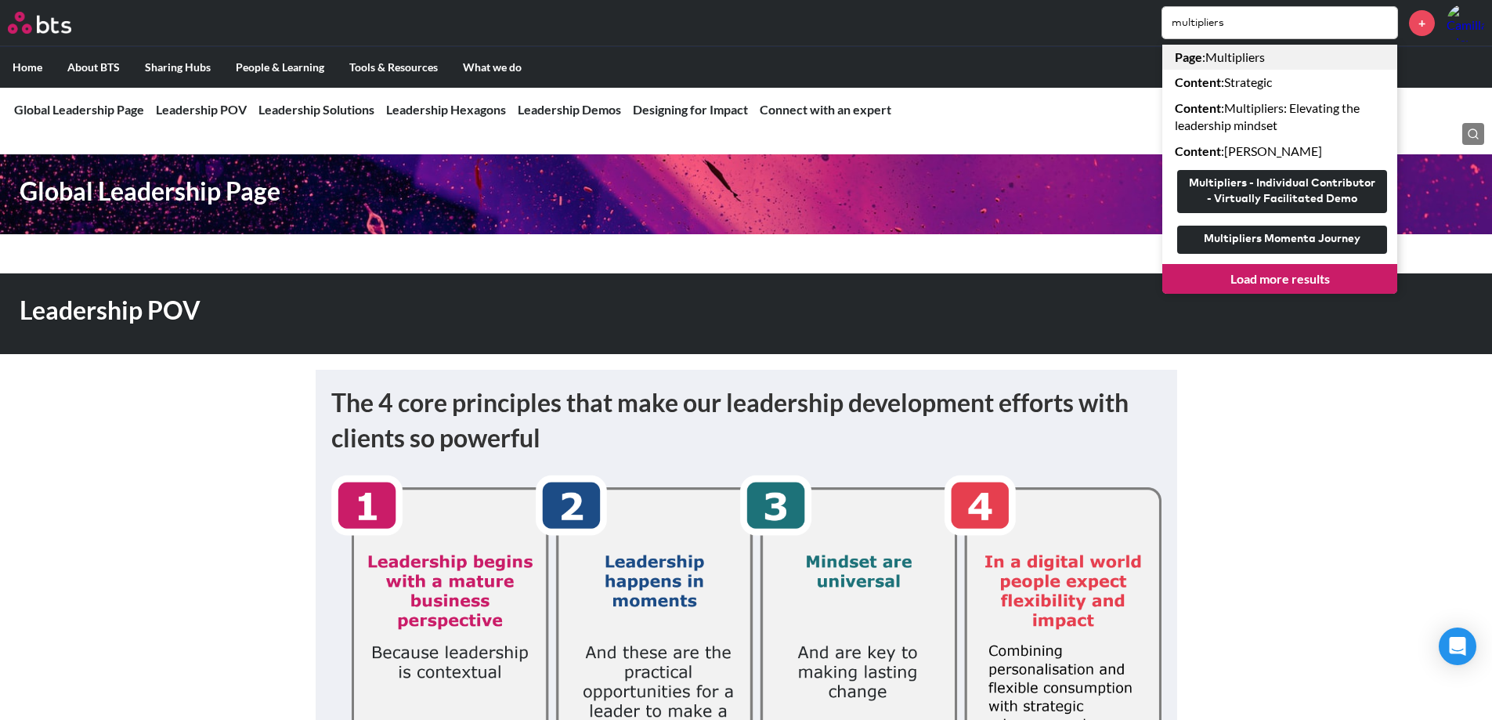  I want to click on div: Open Intercom Messenger, so click(1457, 646).